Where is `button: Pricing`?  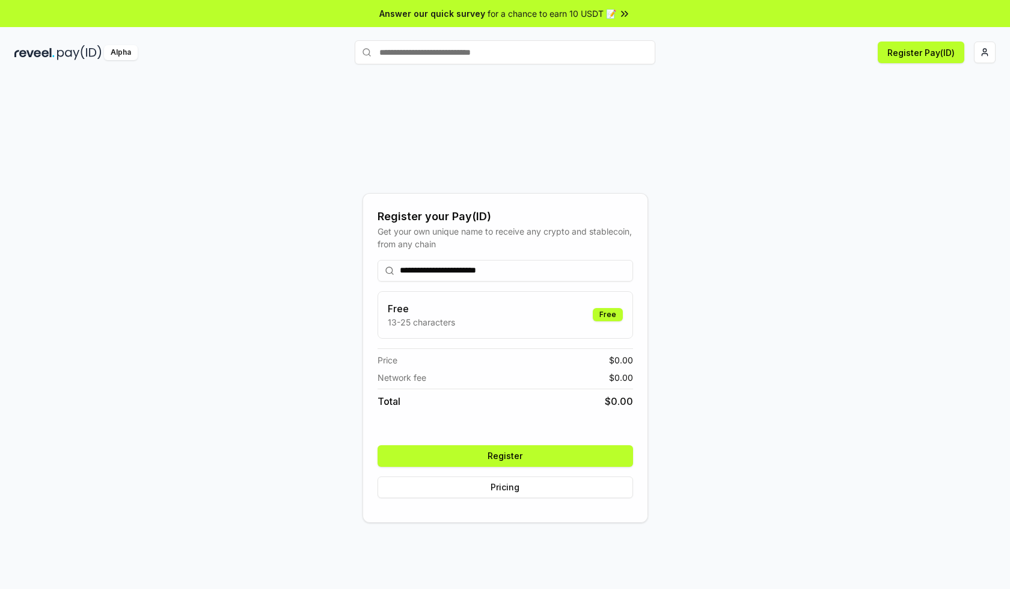 button: Pricing is located at coordinates (505, 487).